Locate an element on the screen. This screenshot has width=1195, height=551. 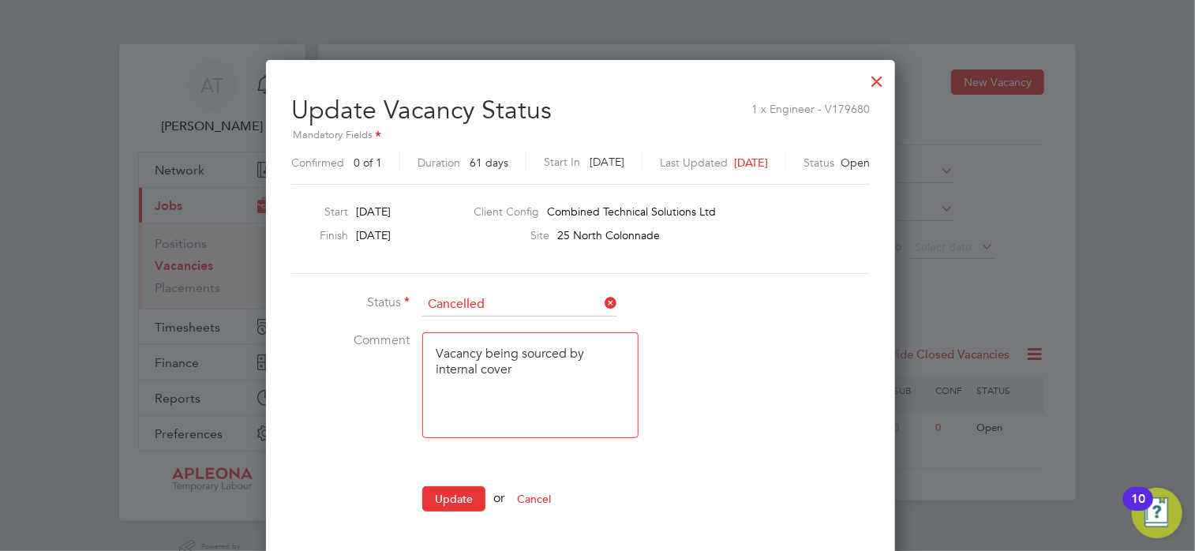
label: Start In is located at coordinates (562, 162).